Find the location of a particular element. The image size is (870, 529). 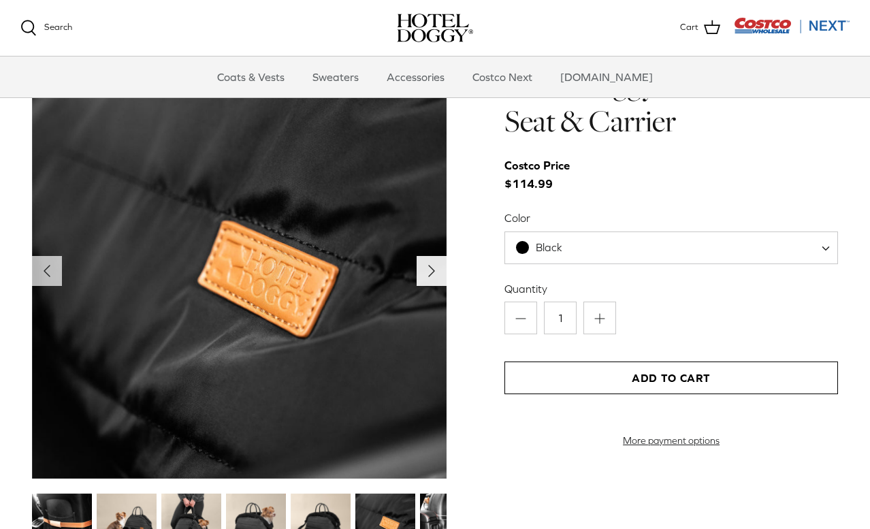

span: Search is located at coordinates (58, 27).